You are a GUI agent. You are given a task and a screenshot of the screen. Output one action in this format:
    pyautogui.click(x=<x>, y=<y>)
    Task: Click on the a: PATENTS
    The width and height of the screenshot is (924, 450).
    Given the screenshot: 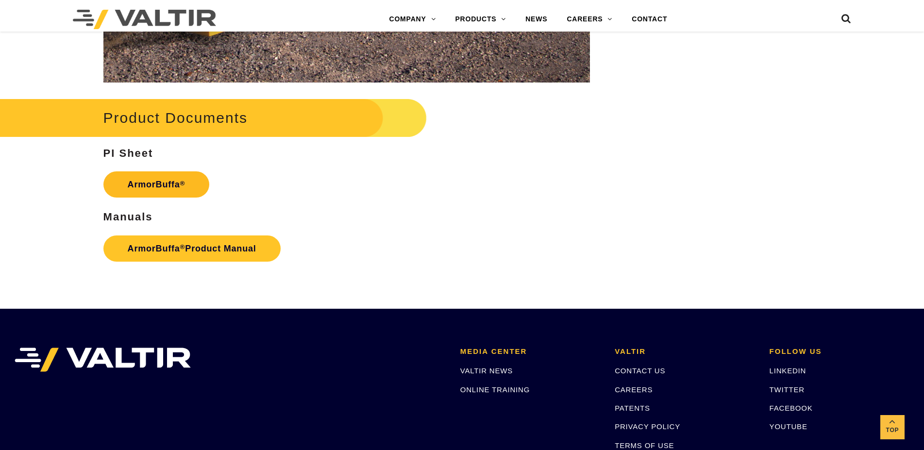 What is the action you would take?
    pyautogui.click(x=632, y=408)
    